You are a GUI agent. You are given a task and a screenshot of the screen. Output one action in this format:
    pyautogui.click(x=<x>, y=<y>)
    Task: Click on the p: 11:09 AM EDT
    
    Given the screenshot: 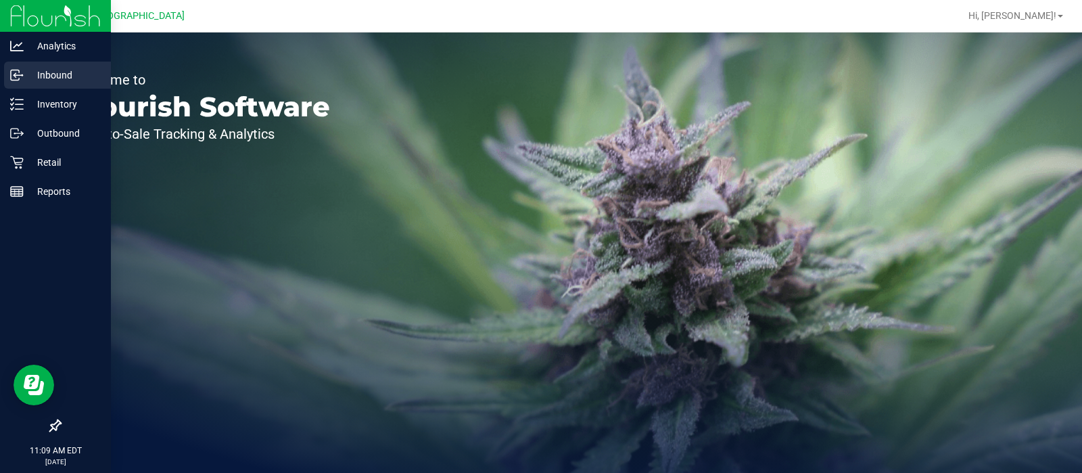 What is the action you would take?
    pyautogui.click(x=55, y=450)
    